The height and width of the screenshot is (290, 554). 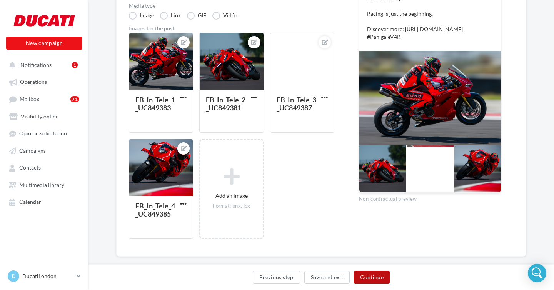 I want to click on span: Contacts, so click(x=30, y=168).